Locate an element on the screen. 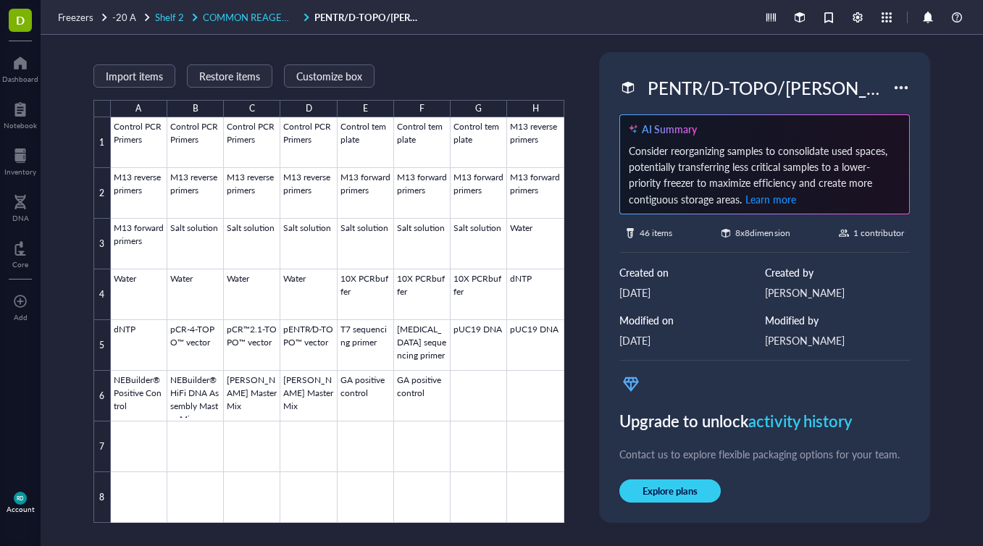 Image resolution: width=983 pixels, height=546 pixels. div: 6 is located at coordinates (102, 396).